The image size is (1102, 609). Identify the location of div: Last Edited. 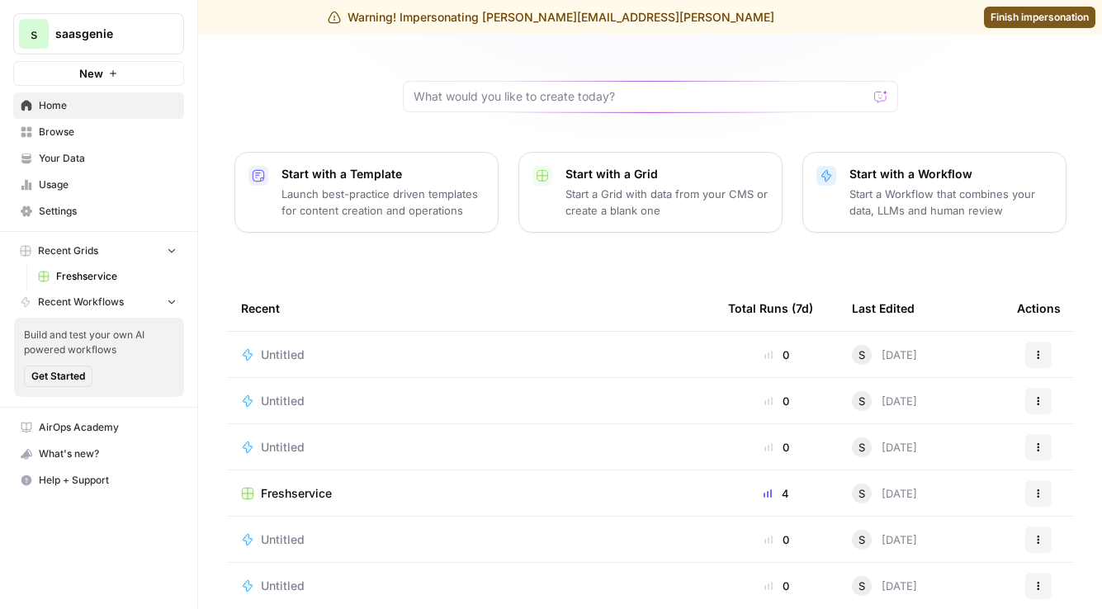
(883, 308).